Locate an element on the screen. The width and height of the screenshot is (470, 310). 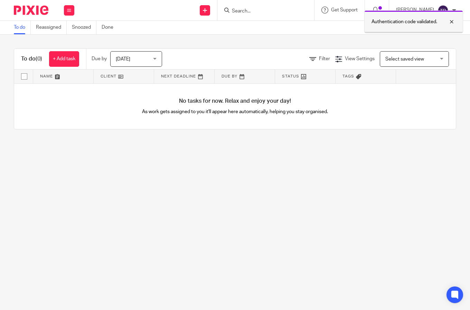
a: To do is located at coordinates (22, 27).